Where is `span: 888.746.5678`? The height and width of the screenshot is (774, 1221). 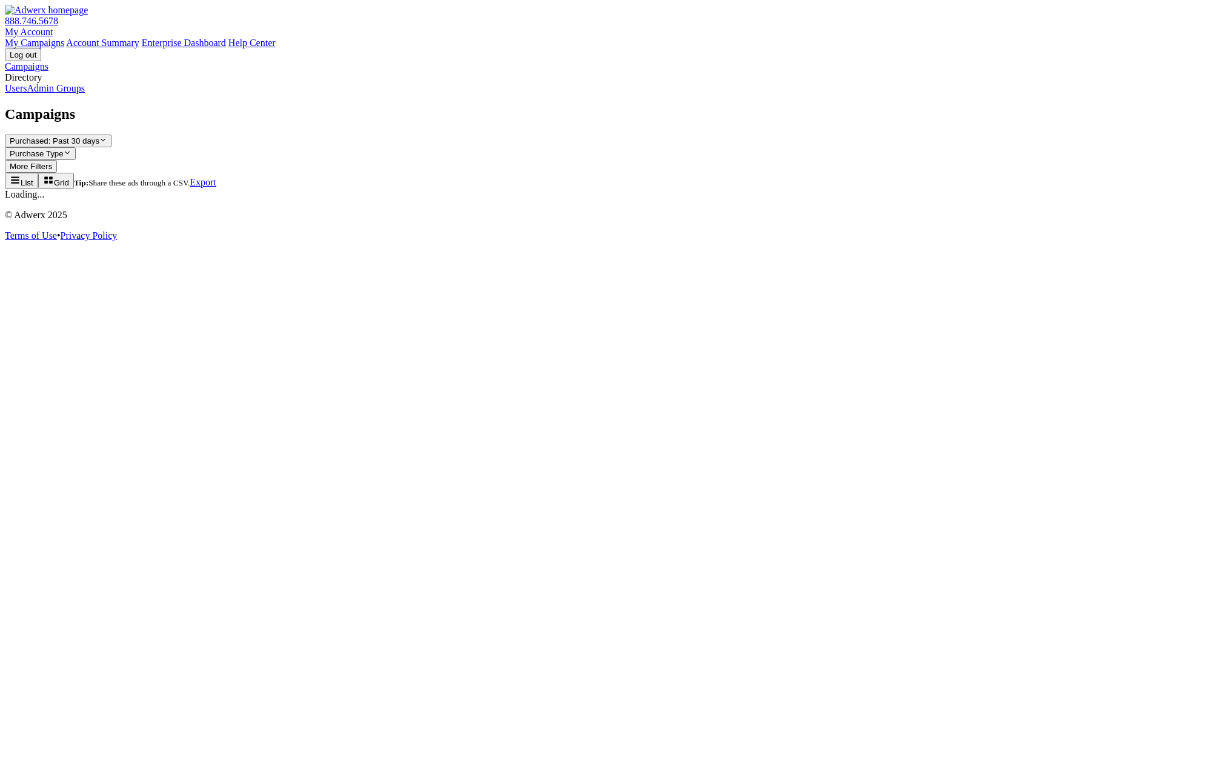 span: 888.746.5678 is located at coordinates (32, 21).